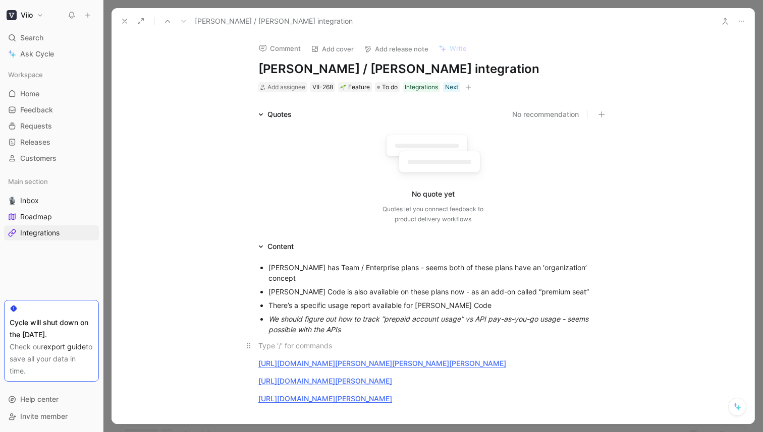 The height and width of the screenshot is (432, 763). Describe the element at coordinates (51, 94) in the screenshot. I see `a: Home` at that location.